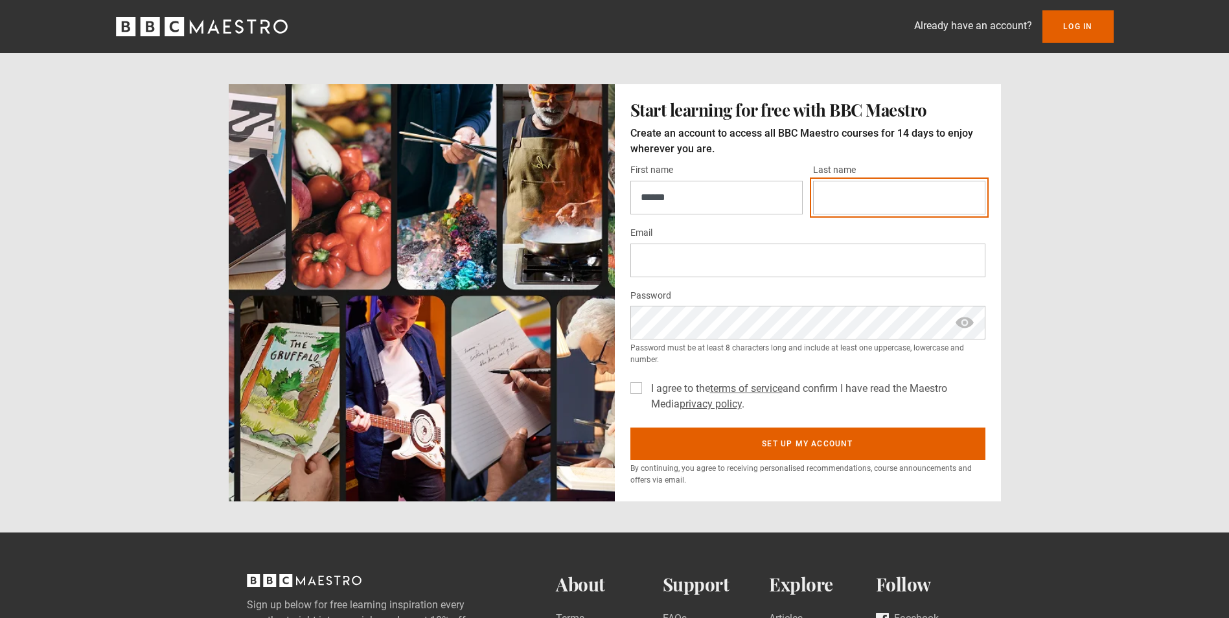 This screenshot has width=1229, height=618. What do you see at coordinates (641, 233) in the screenshot?
I see `label: Email` at bounding box center [641, 233].